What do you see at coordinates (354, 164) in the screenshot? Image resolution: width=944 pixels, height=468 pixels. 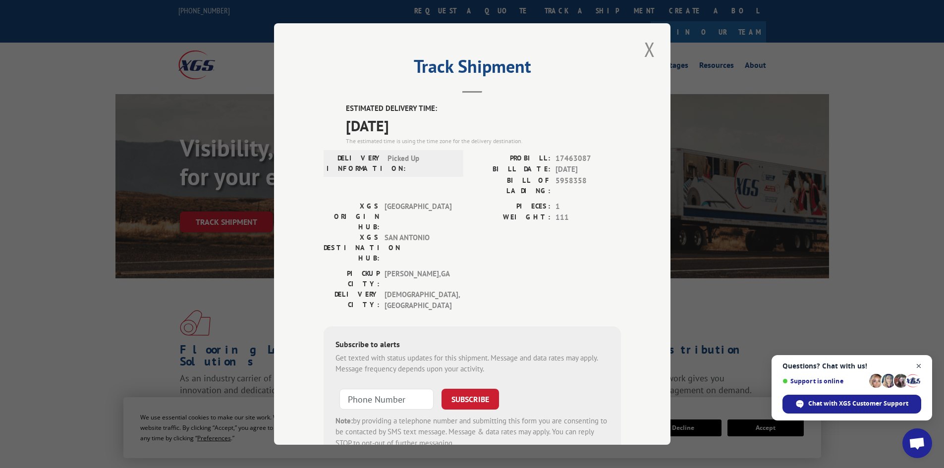 I see `label: DELIVERY INFORMATION:` at bounding box center [354, 164].